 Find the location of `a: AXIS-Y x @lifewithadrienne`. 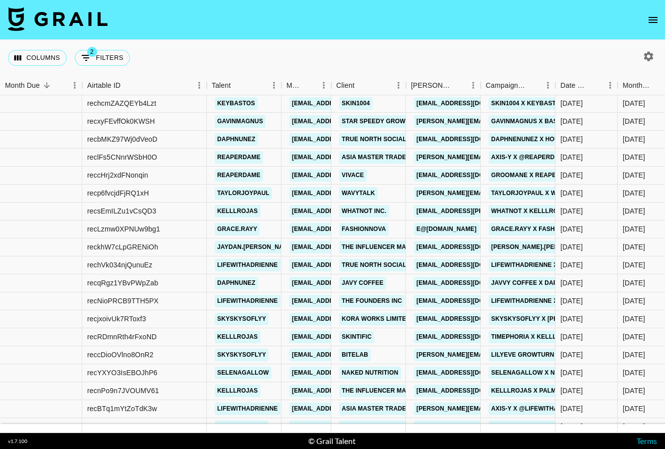

a: AXIS-Y x @lifewithadrienne is located at coordinates (538, 408).